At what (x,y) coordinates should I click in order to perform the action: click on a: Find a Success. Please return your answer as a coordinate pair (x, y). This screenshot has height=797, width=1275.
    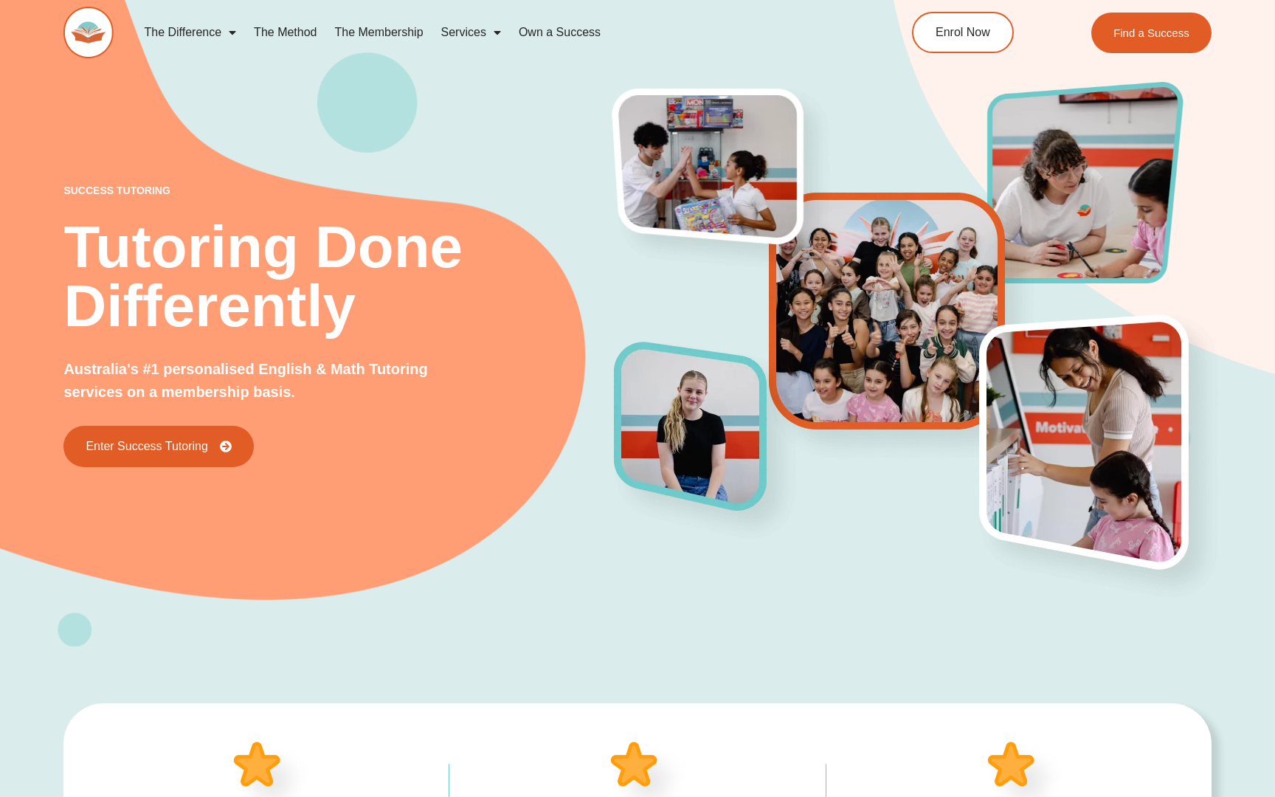
    Looking at the image, I should click on (1151, 32).